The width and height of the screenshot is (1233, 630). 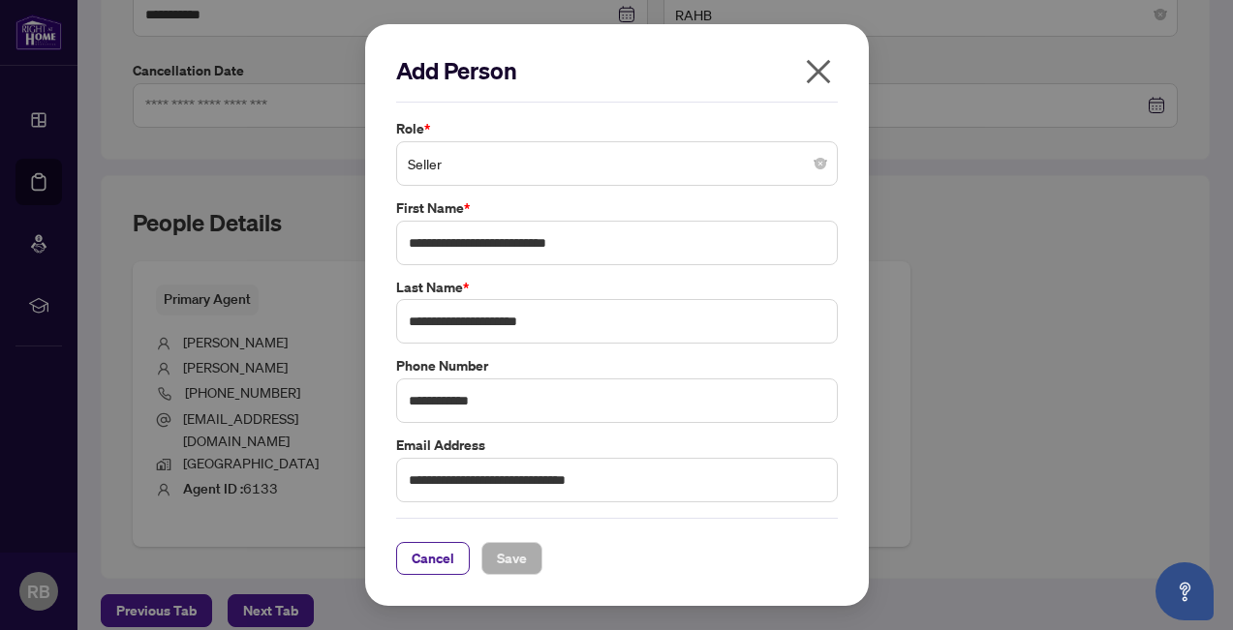 What do you see at coordinates (511, 559) in the screenshot?
I see `button: Save` at bounding box center [511, 559].